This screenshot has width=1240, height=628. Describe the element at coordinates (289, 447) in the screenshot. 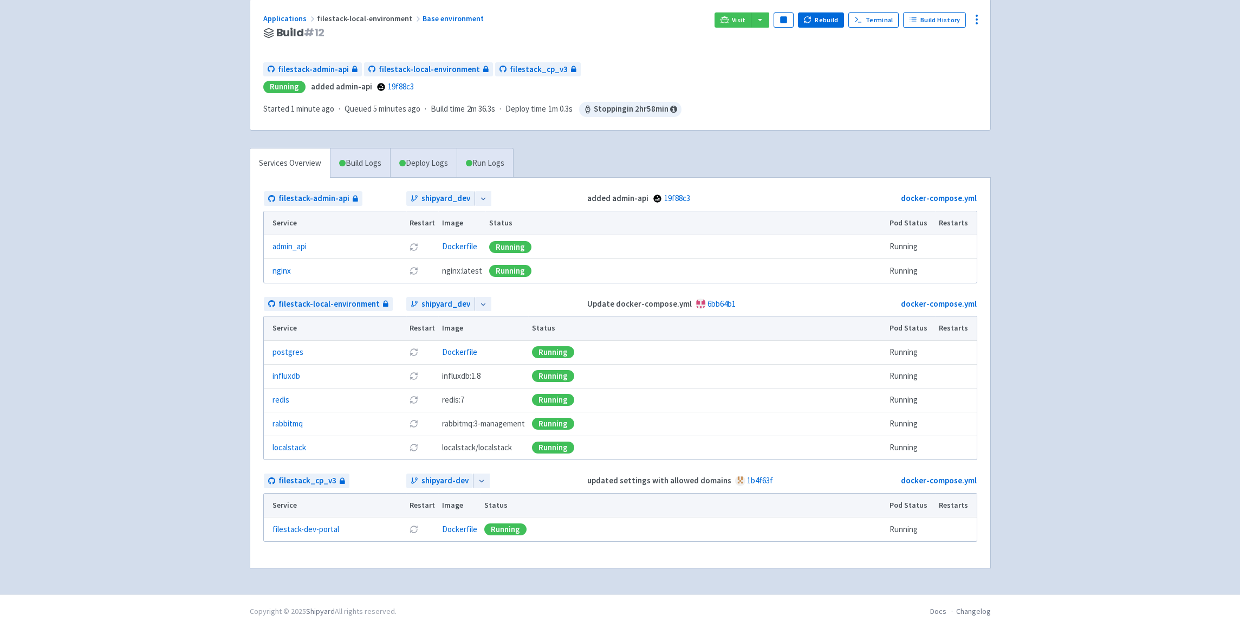

I see `a: localstack` at that location.